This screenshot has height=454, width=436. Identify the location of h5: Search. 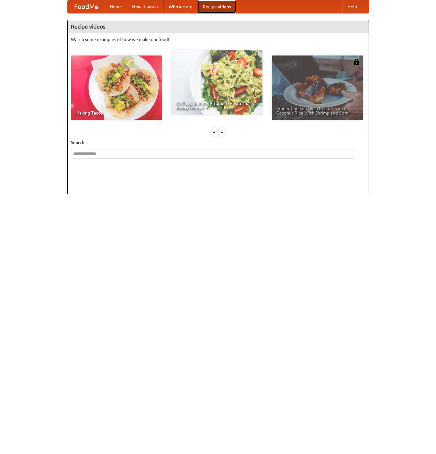
(218, 143).